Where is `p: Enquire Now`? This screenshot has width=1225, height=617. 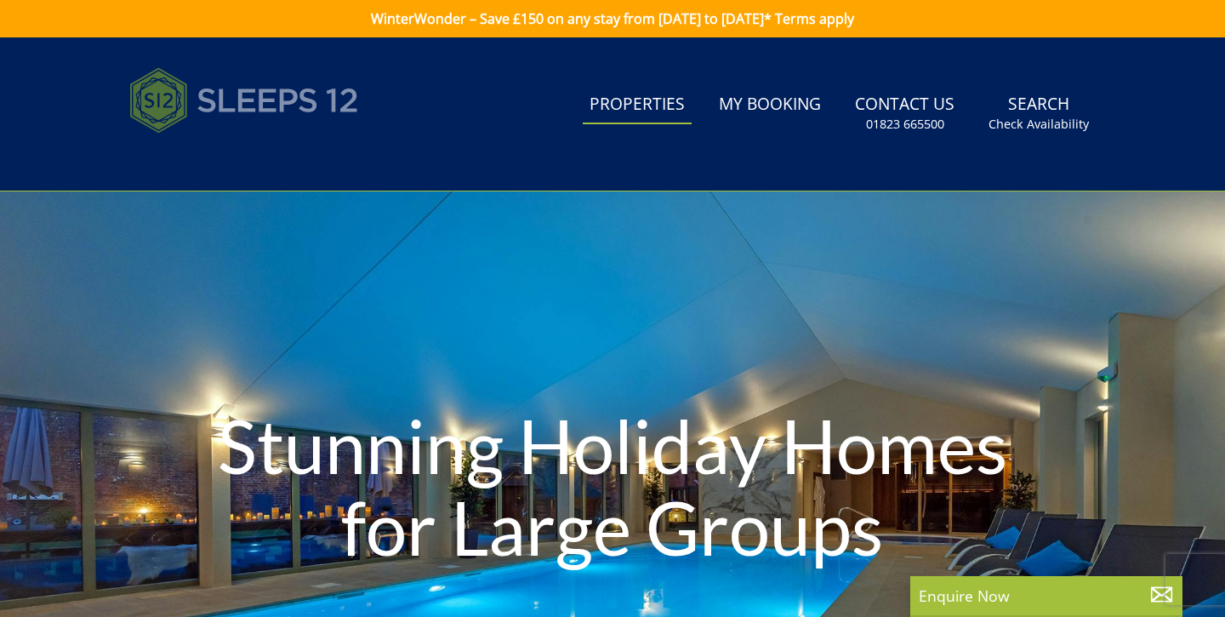
p: Enquire Now is located at coordinates (1046, 595).